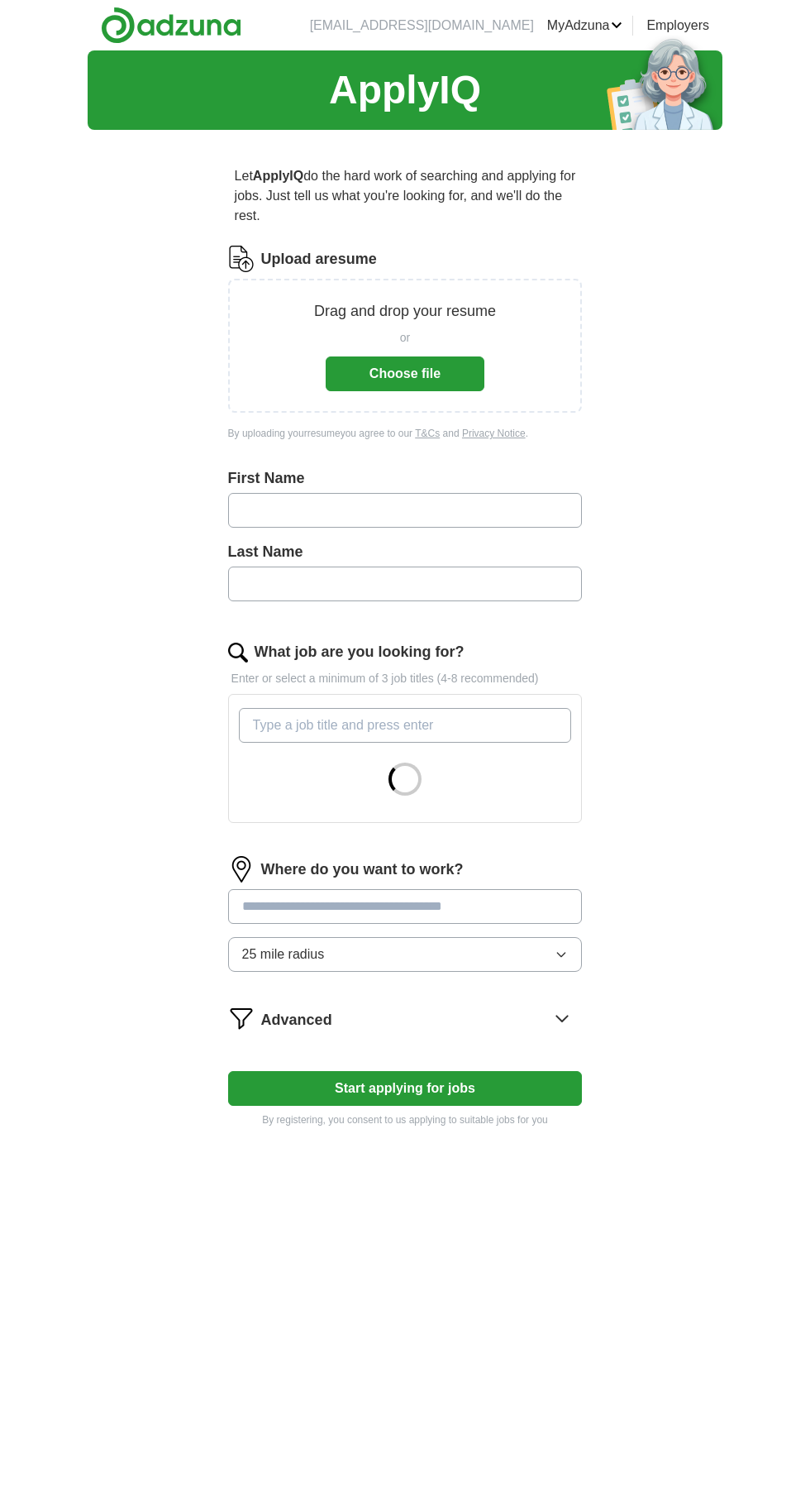 Image resolution: width=810 pixels, height=1507 pixels. I want to click on label: What job are you looking for?, so click(360, 652).